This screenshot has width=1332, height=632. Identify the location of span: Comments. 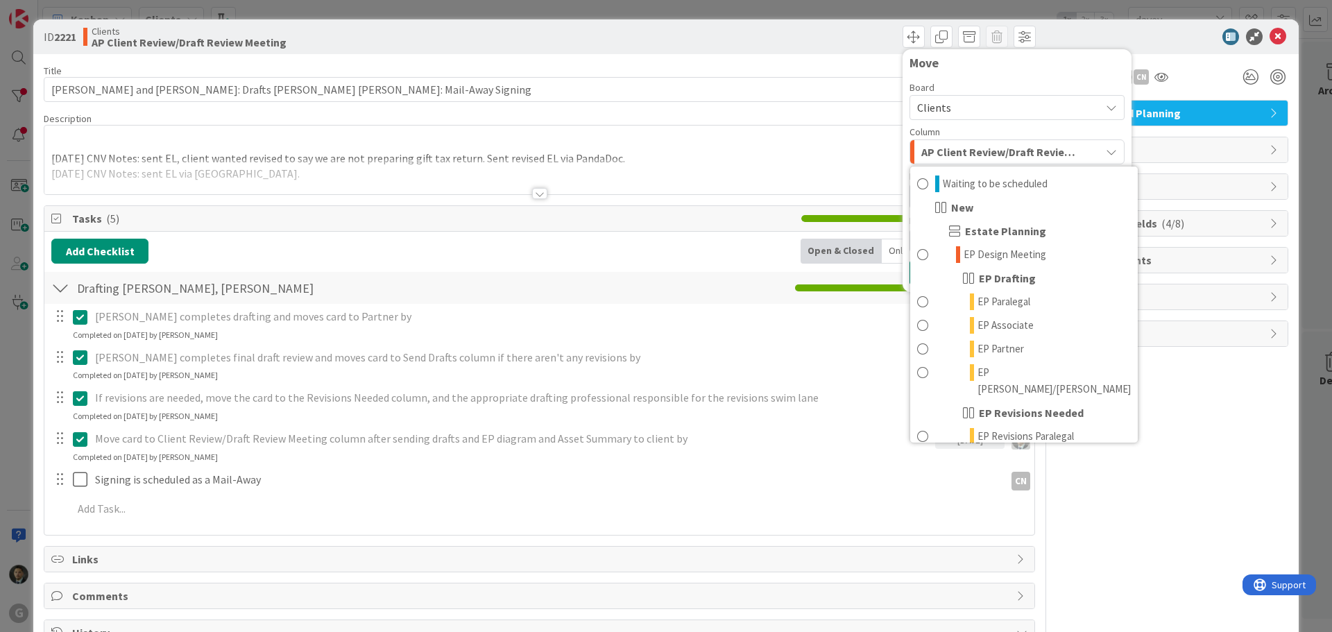
(541, 596).